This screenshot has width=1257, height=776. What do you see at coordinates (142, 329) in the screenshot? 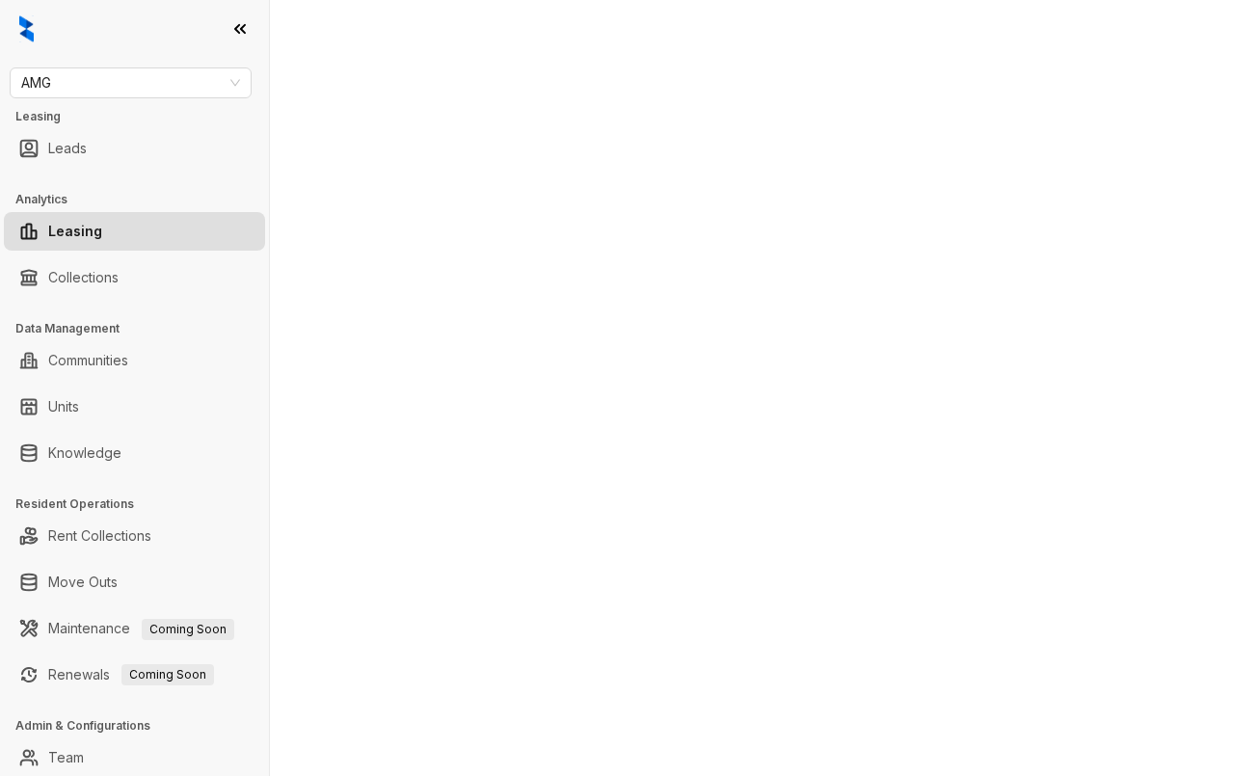
I see `h3: Data Management` at bounding box center [142, 329].